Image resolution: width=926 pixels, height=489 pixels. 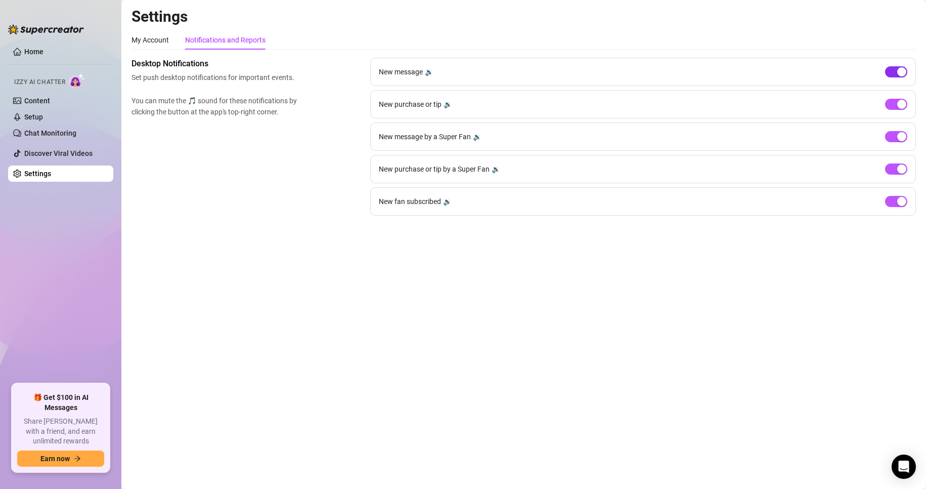 I want to click on a: Settings, so click(x=37, y=174).